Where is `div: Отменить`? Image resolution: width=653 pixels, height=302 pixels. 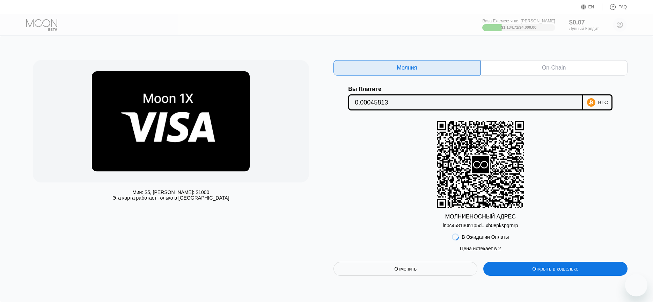
div: Отменить is located at coordinates (406, 269).